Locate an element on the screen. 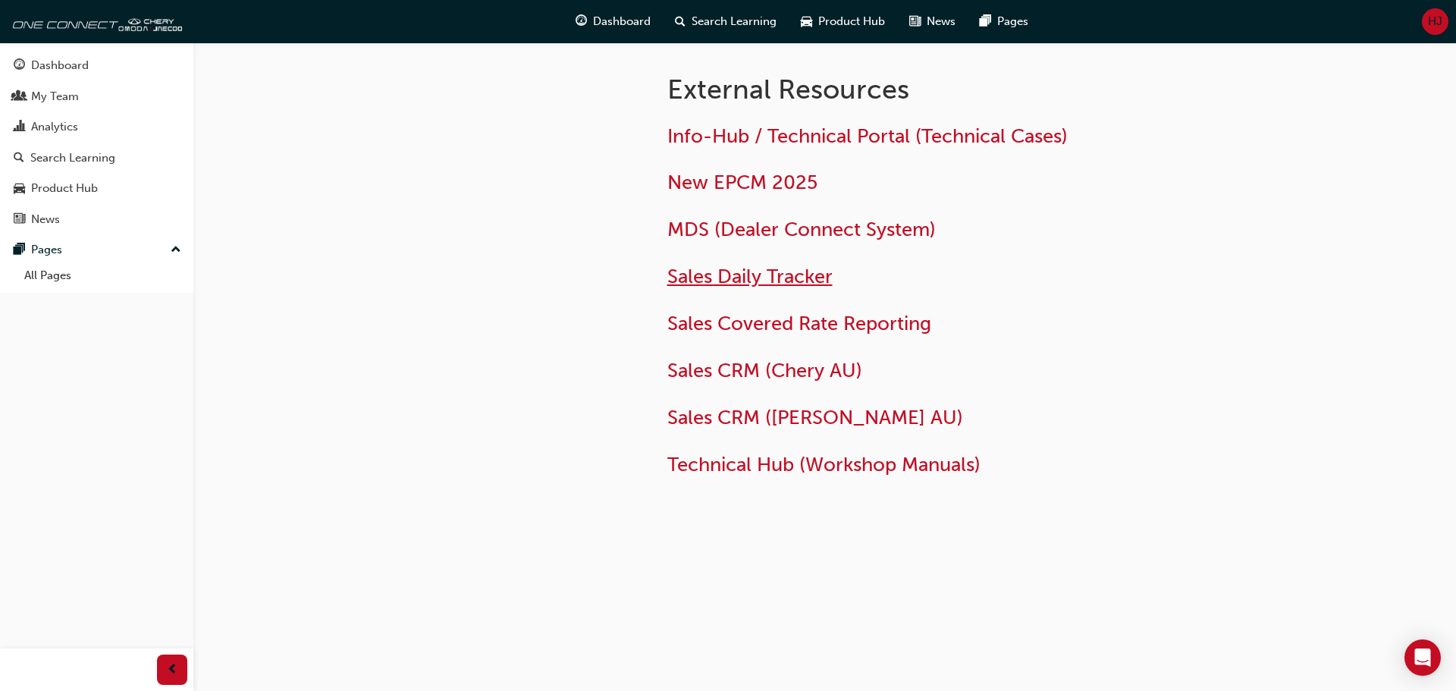 The height and width of the screenshot is (691, 1456). a: MDS (Dealer Connect System) is located at coordinates (801, 229).